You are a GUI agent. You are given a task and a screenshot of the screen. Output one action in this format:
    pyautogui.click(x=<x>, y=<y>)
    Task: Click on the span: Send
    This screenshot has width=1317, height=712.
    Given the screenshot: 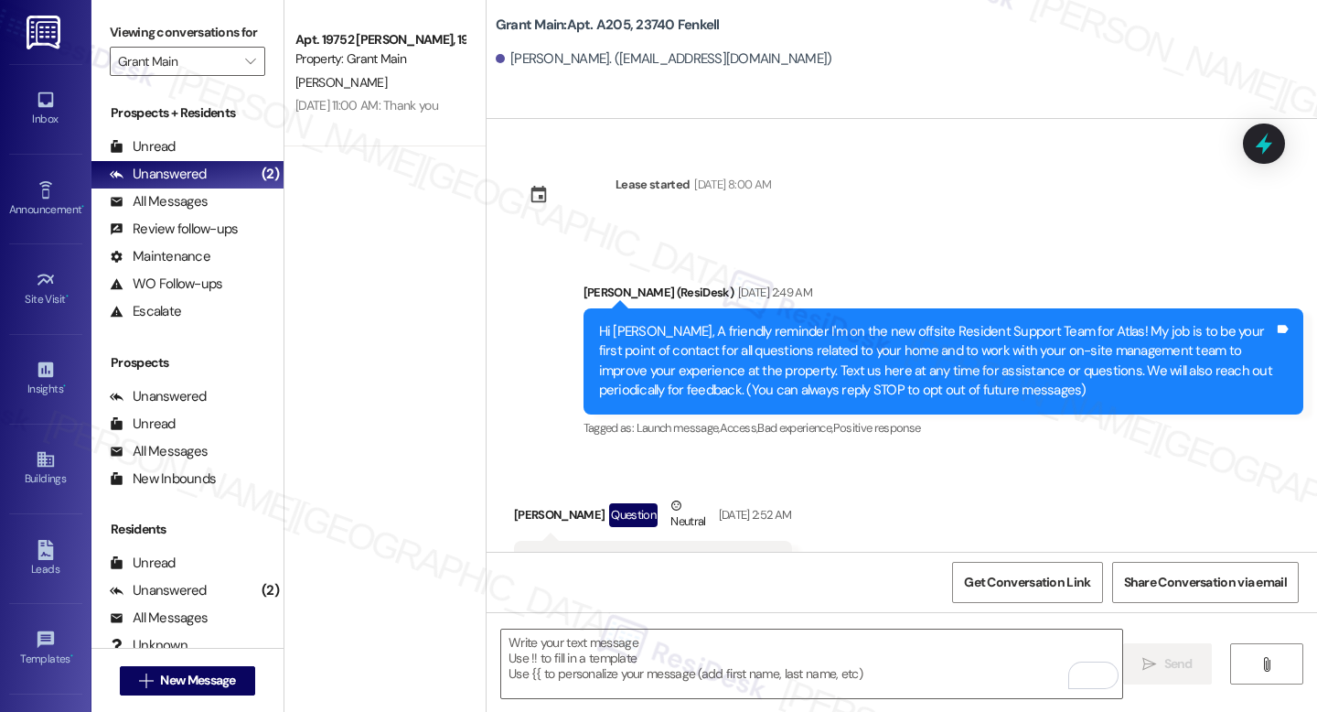 What is the action you would take?
    pyautogui.click(x=1178, y=663)
    